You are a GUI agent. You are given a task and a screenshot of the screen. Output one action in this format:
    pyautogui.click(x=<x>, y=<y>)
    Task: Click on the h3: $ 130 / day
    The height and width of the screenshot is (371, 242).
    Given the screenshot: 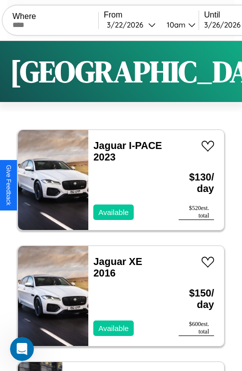 What is the action you would take?
    pyautogui.click(x=196, y=183)
    